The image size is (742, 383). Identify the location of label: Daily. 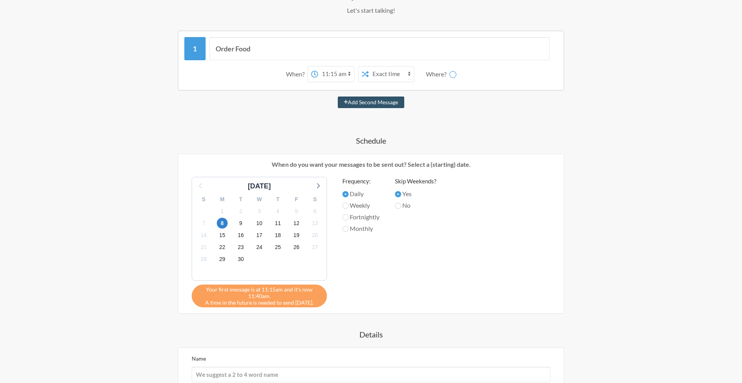
(361, 194).